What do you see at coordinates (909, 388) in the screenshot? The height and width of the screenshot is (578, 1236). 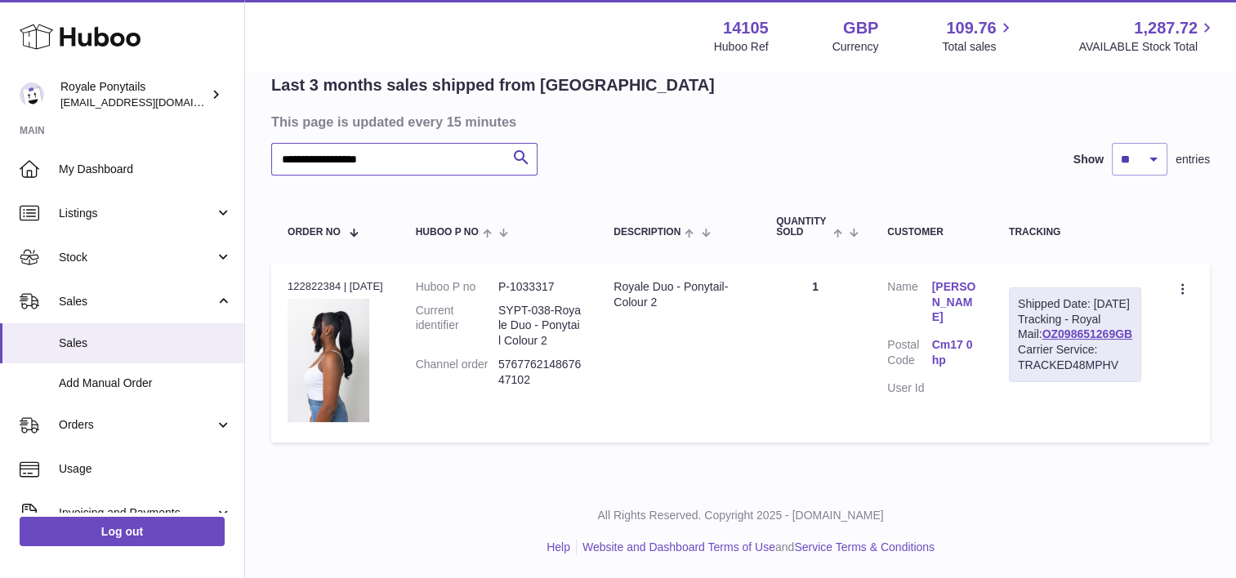 I see `dt: User Id` at bounding box center [909, 388].